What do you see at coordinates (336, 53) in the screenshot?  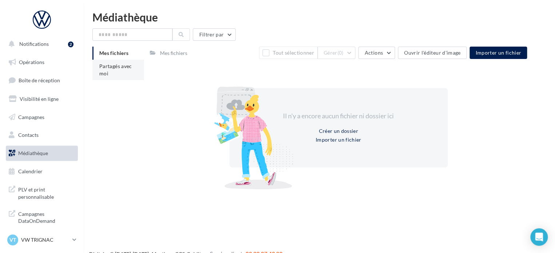 I see `button: Gérer(0)` at bounding box center [336, 53].